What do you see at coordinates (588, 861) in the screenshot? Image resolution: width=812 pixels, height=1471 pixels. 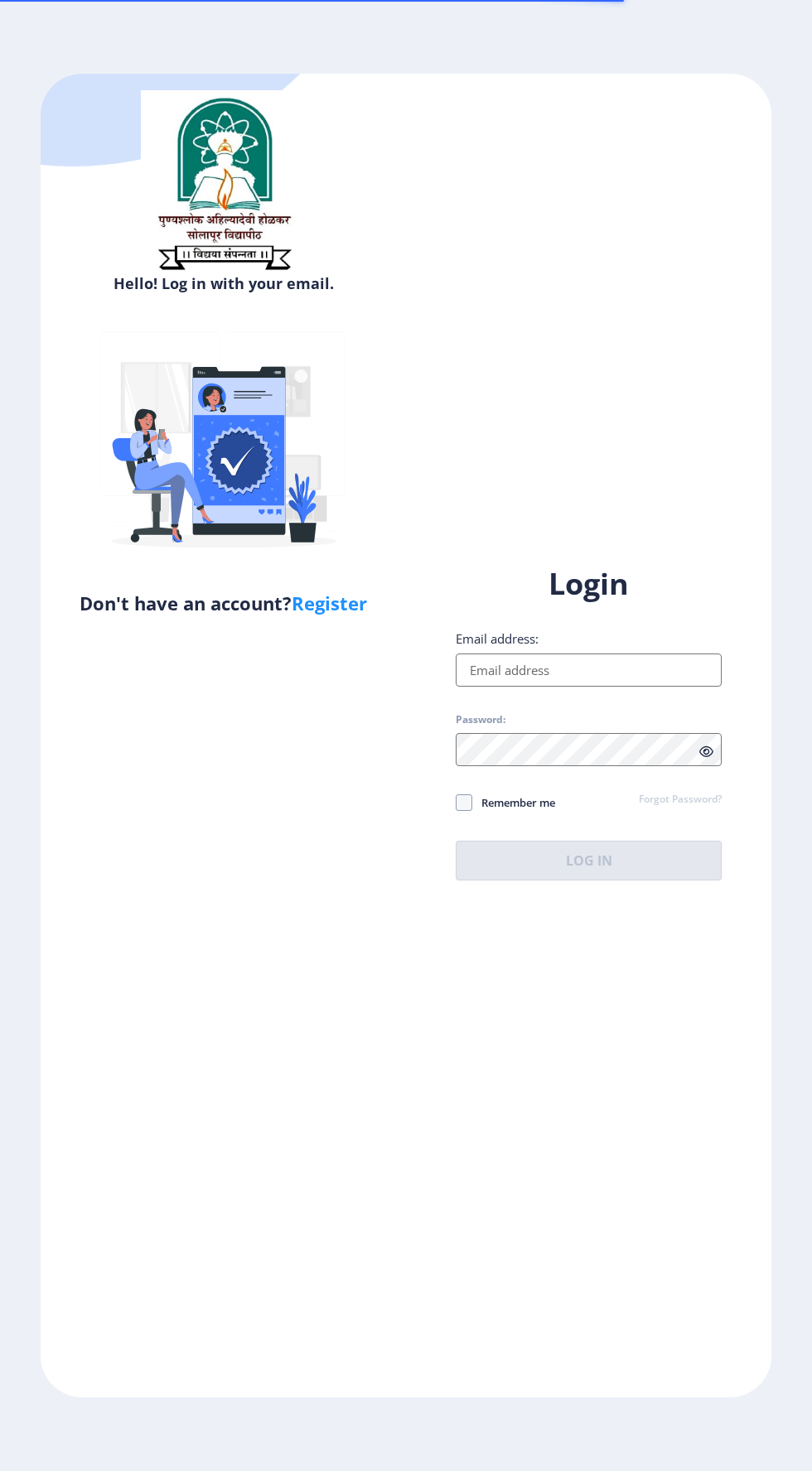 I see `button: Log In` at bounding box center [588, 861].